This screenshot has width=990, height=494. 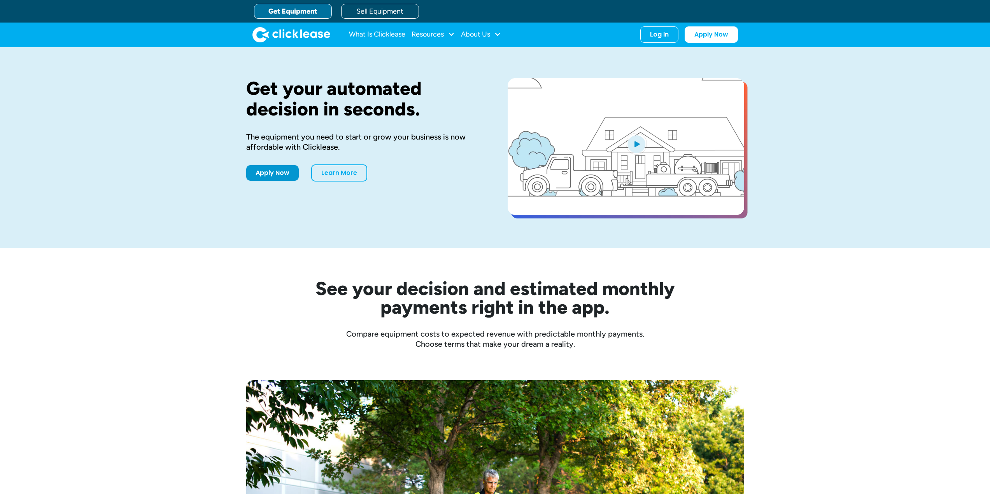 What do you see at coordinates (659, 35) in the screenshot?
I see `div: Log In` at bounding box center [659, 35].